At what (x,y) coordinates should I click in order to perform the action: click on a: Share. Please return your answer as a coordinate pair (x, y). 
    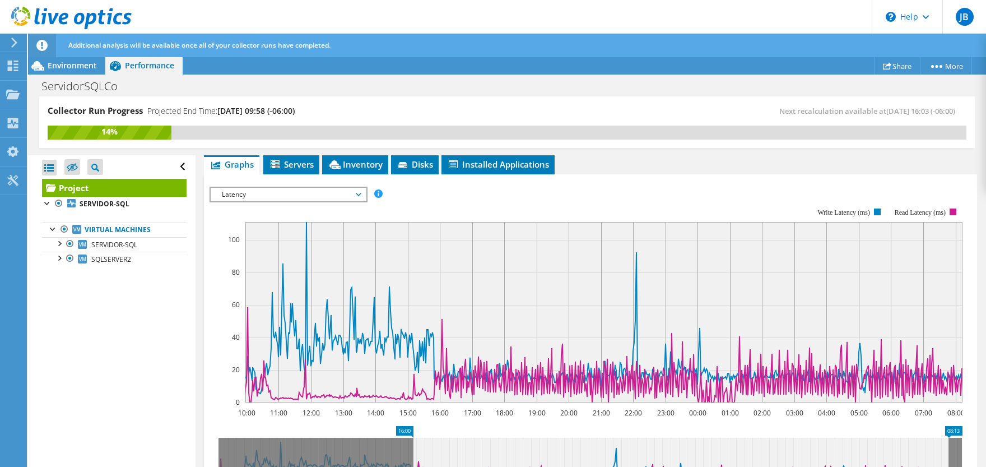
    Looking at the image, I should click on (897, 66).